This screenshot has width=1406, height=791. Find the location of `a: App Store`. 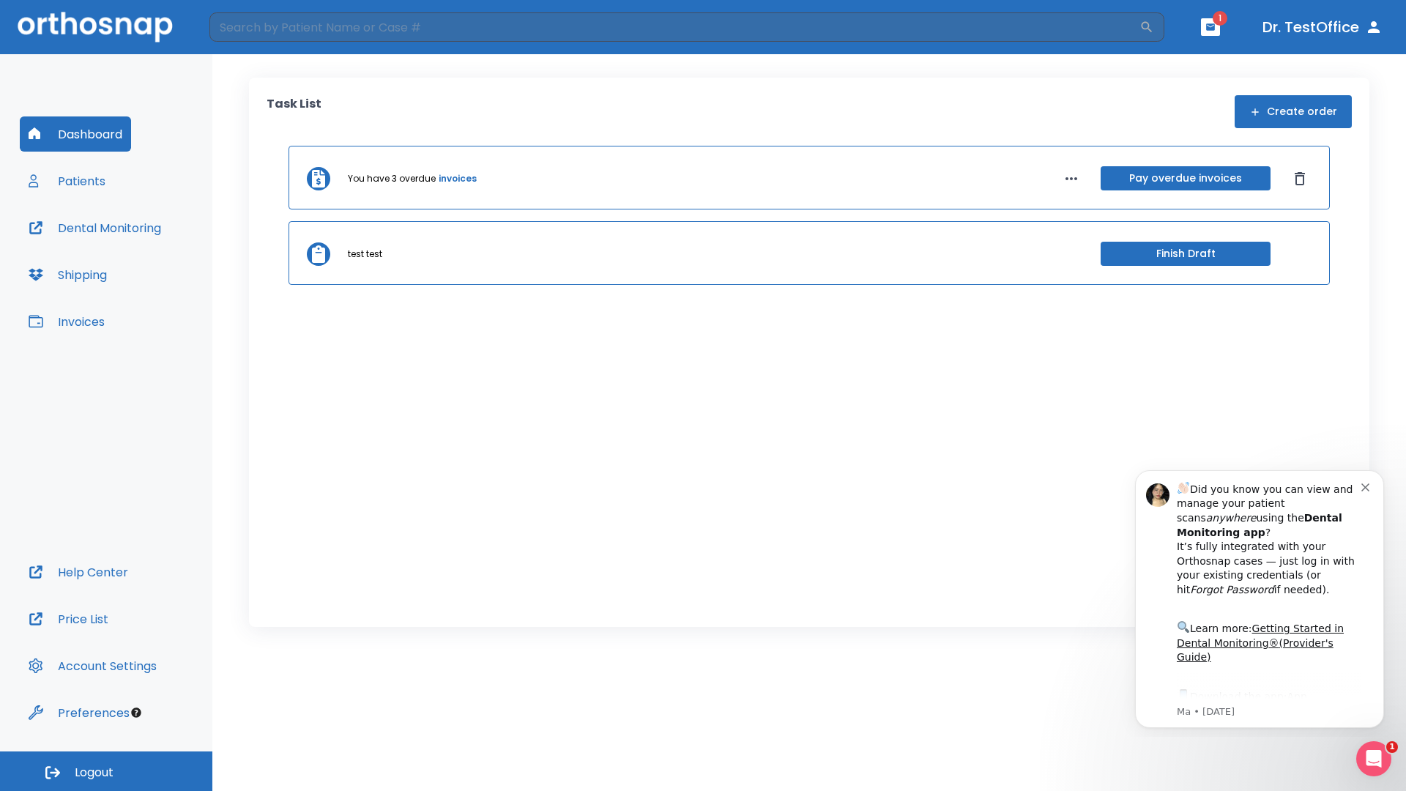

a: App Store is located at coordinates (129, 247).